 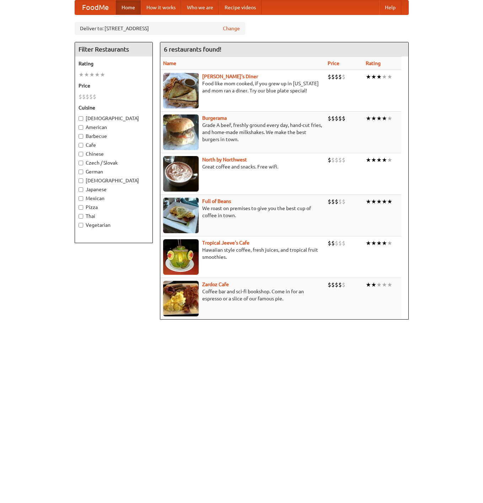 What do you see at coordinates (114, 216) in the screenshot?
I see `label: Thai` at bounding box center [114, 216].